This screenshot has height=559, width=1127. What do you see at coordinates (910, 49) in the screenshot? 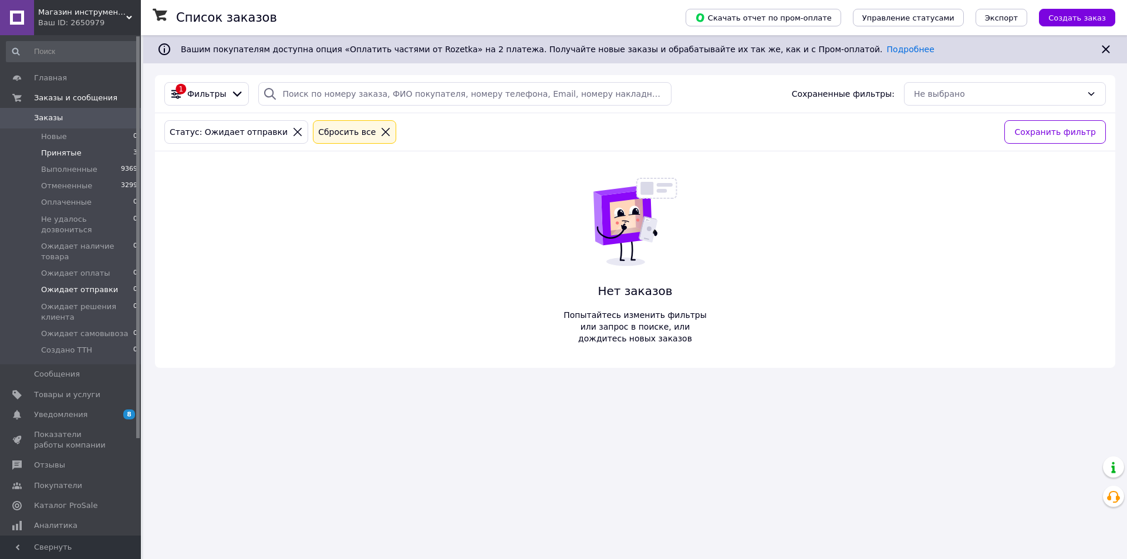
I see `a: Подробнее` at bounding box center [910, 49].